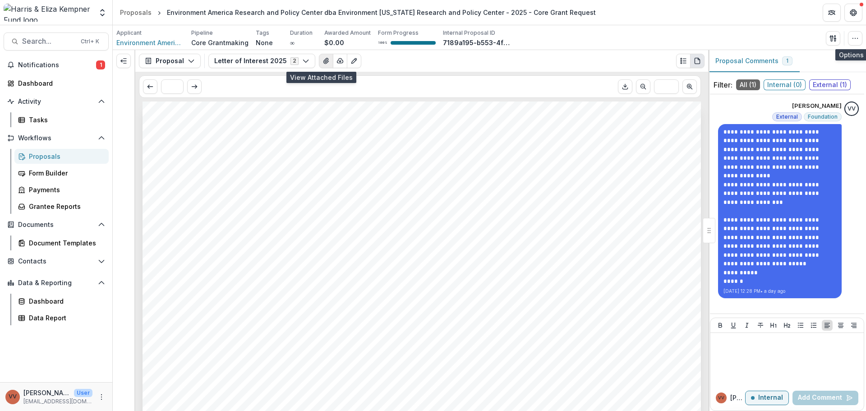  I want to click on div: Form Builder, so click(65, 173).